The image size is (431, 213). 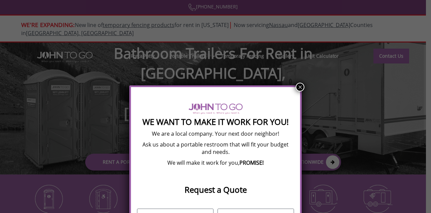 I want to click on p: We are a local company. Your next door neighbor!, so click(x=216, y=133).